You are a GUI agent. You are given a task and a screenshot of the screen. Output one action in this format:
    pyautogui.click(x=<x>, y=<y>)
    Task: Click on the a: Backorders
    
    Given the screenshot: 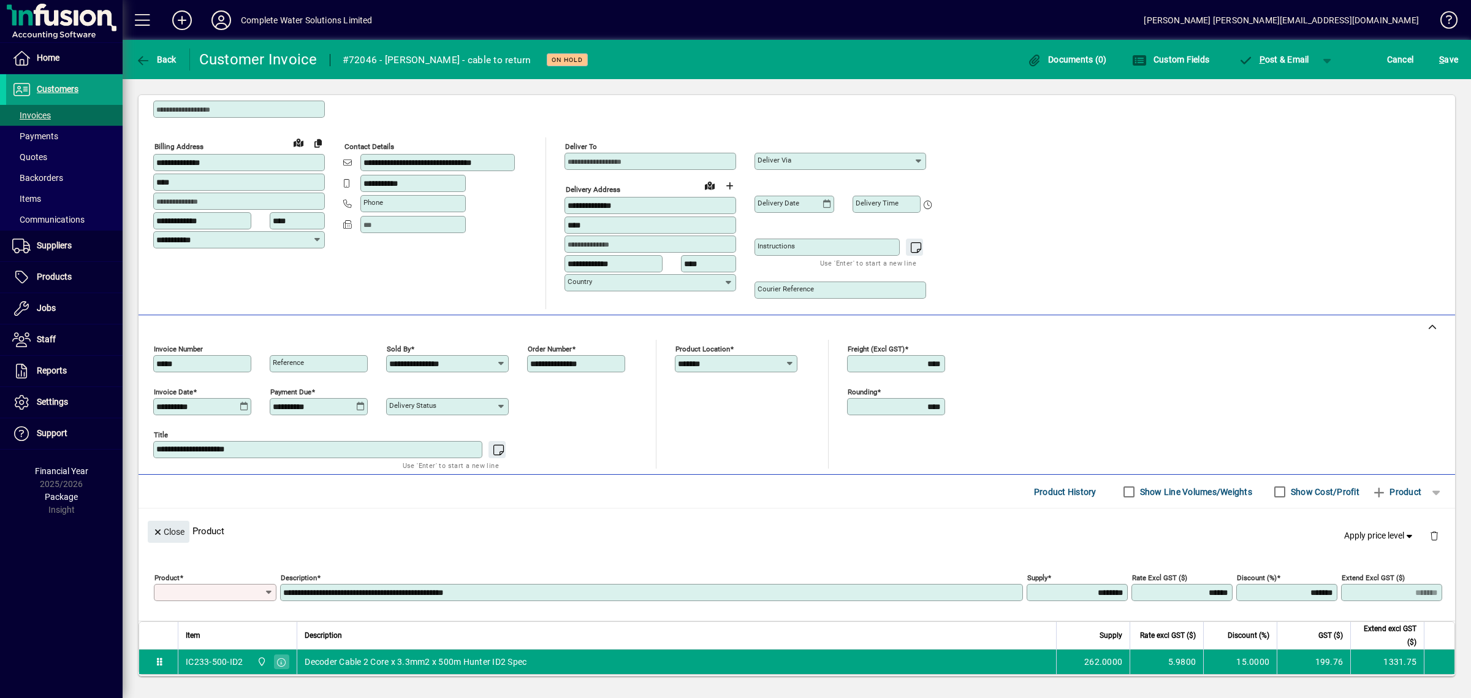 What is the action you would take?
    pyautogui.click(x=64, y=178)
    